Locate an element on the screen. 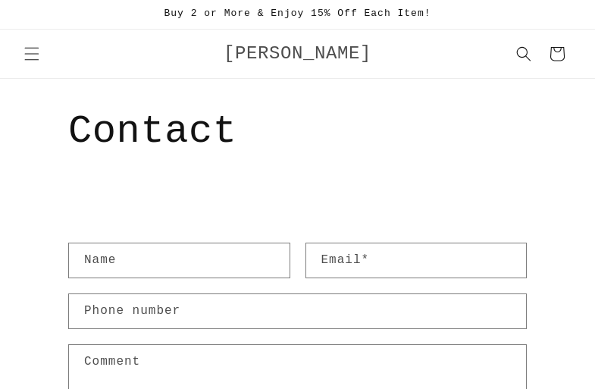 The height and width of the screenshot is (389, 595). summary: Search is located at coordinates (524, 54).